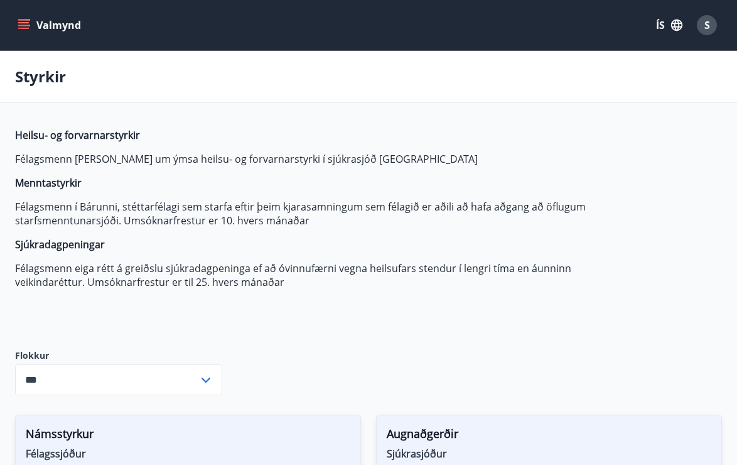 This screenshot has height=465, width=737. Describe the element at coordinates (48, 183) in the screenshot. I see `strong: Menntastyrkir` at that location.